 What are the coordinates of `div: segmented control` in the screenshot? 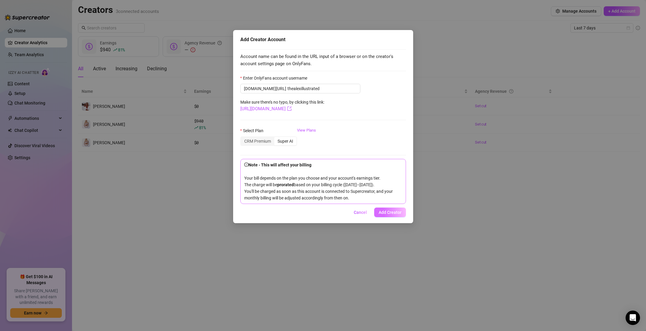 It's located at (269, 141).